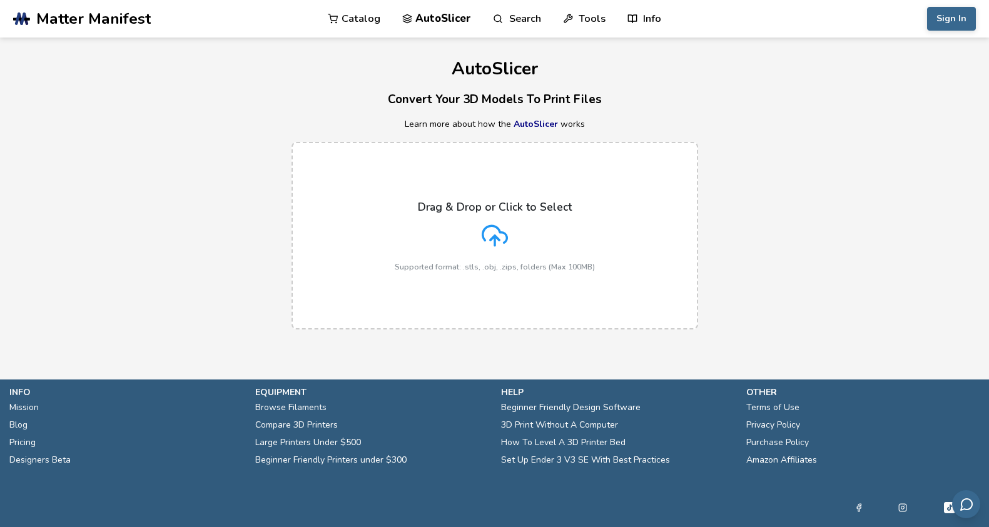  I want to click on a: Pricing, so click(23, 443).